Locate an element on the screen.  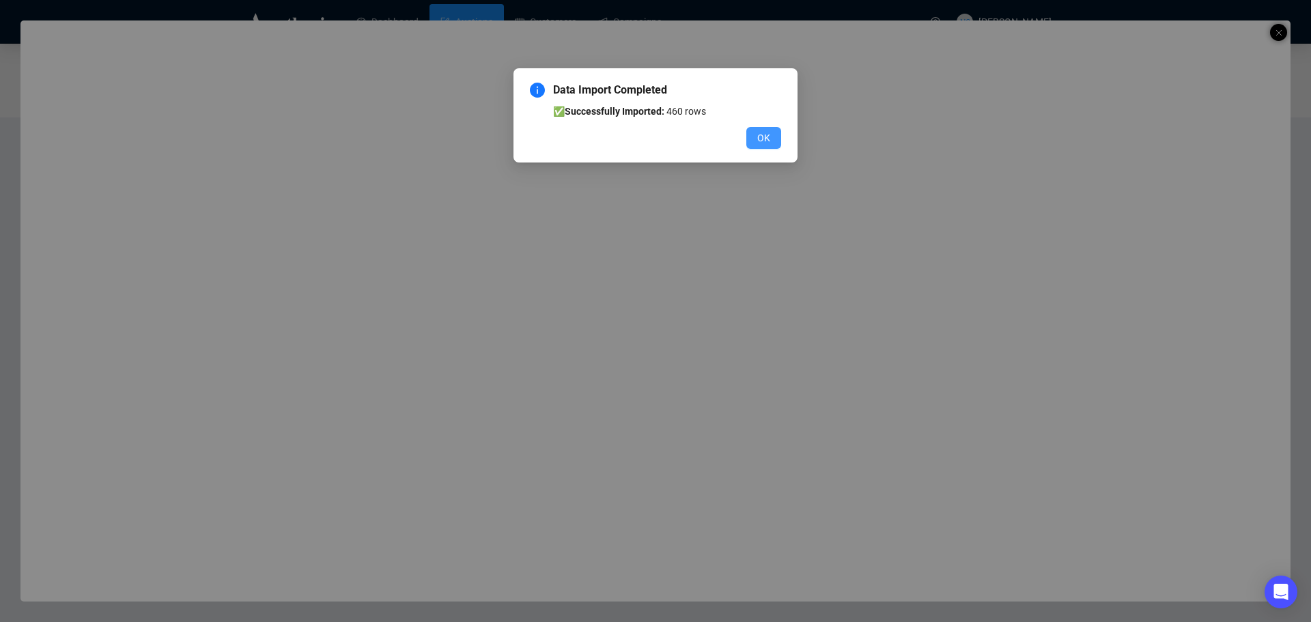
span: OK is located at coordinates (763, 138).